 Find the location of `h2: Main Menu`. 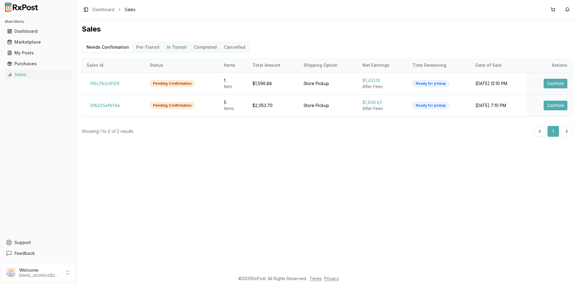

h2: Main Menu is located at coordinates (38, 22).